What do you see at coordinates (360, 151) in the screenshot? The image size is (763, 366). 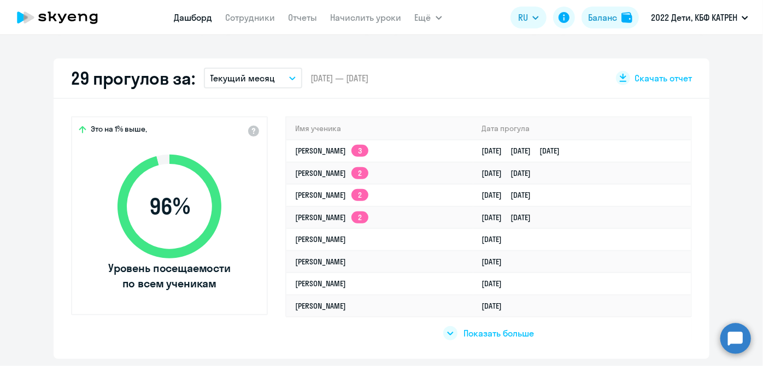 I see `app-skyeng-badge: 3` at bounding box center [360, 151].